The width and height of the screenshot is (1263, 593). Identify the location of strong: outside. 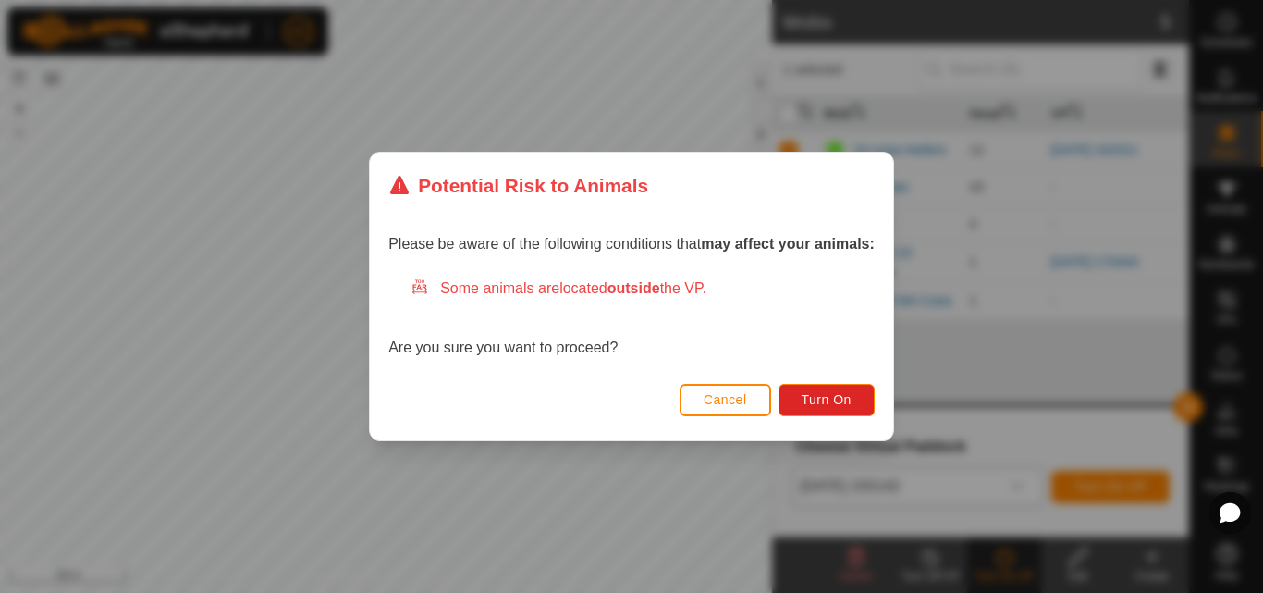
(633, 288).